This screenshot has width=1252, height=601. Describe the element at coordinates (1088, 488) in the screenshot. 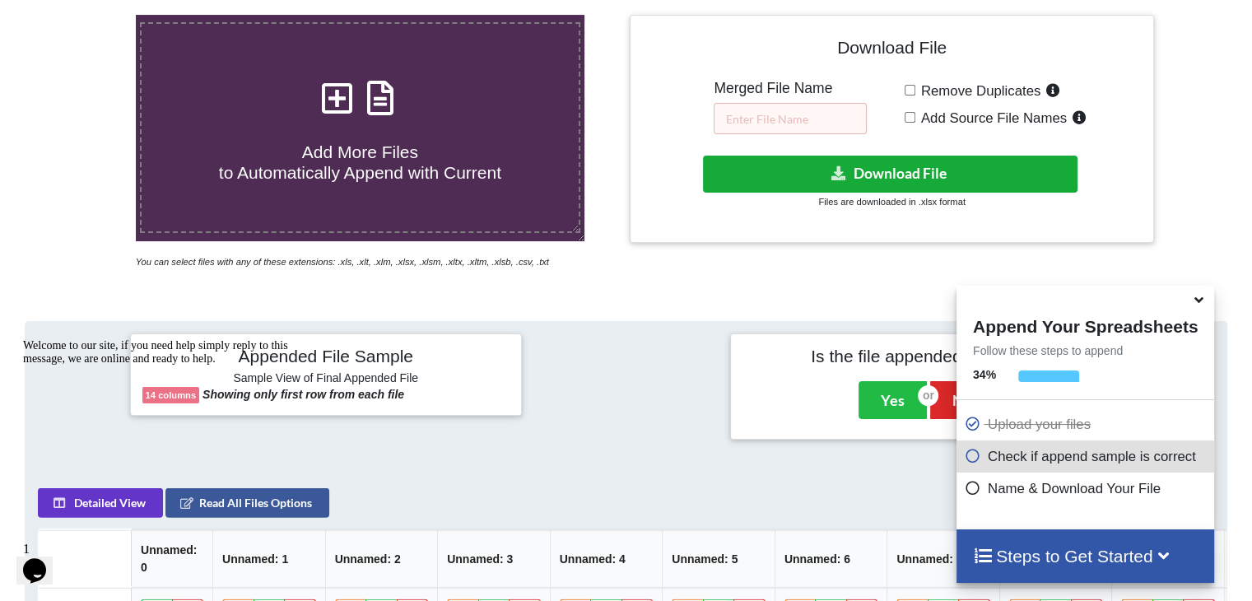

I see `p: Name & Download Your File` at that location.